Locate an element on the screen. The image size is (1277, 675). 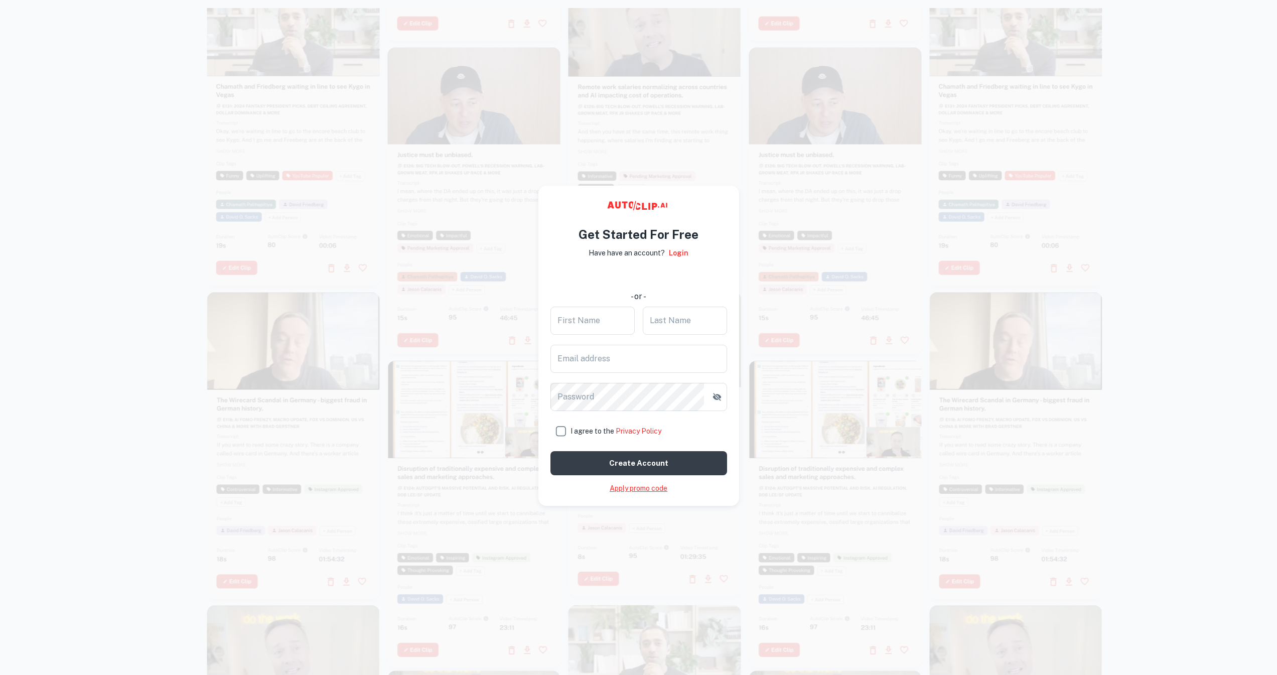
button: Create account is located at coordinates (639, 463).